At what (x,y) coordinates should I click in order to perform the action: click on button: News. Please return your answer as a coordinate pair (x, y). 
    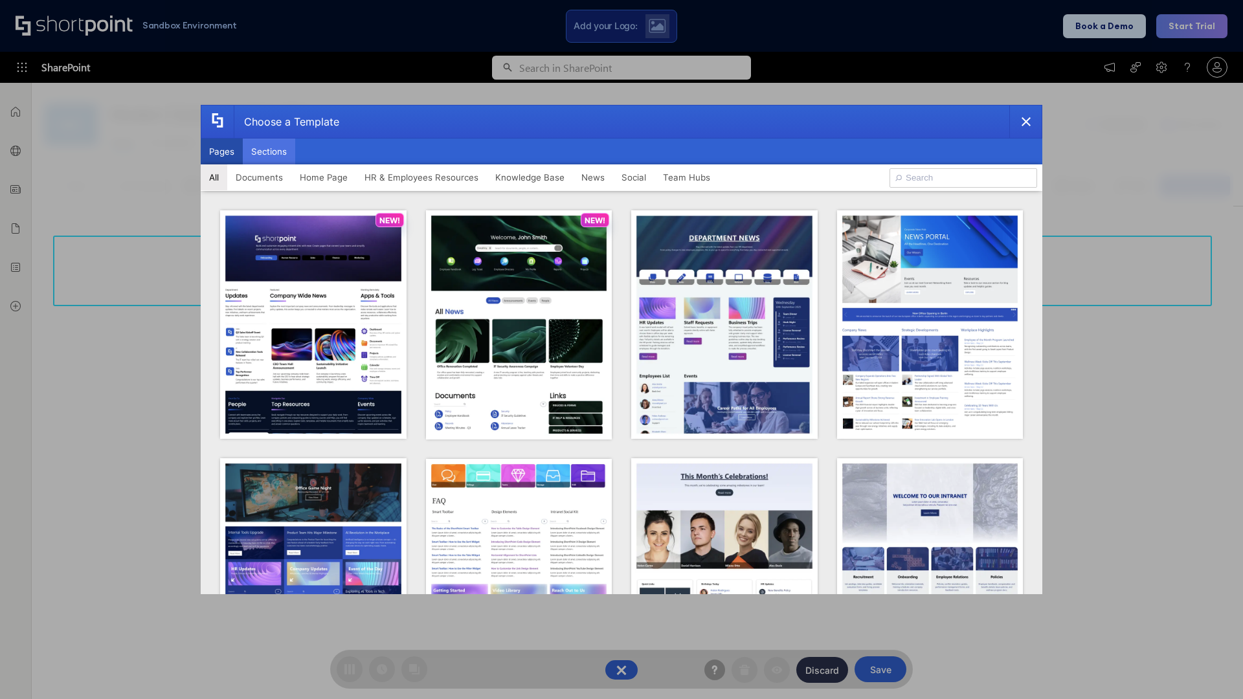
    Looking at the image, I should click on (593, 177).